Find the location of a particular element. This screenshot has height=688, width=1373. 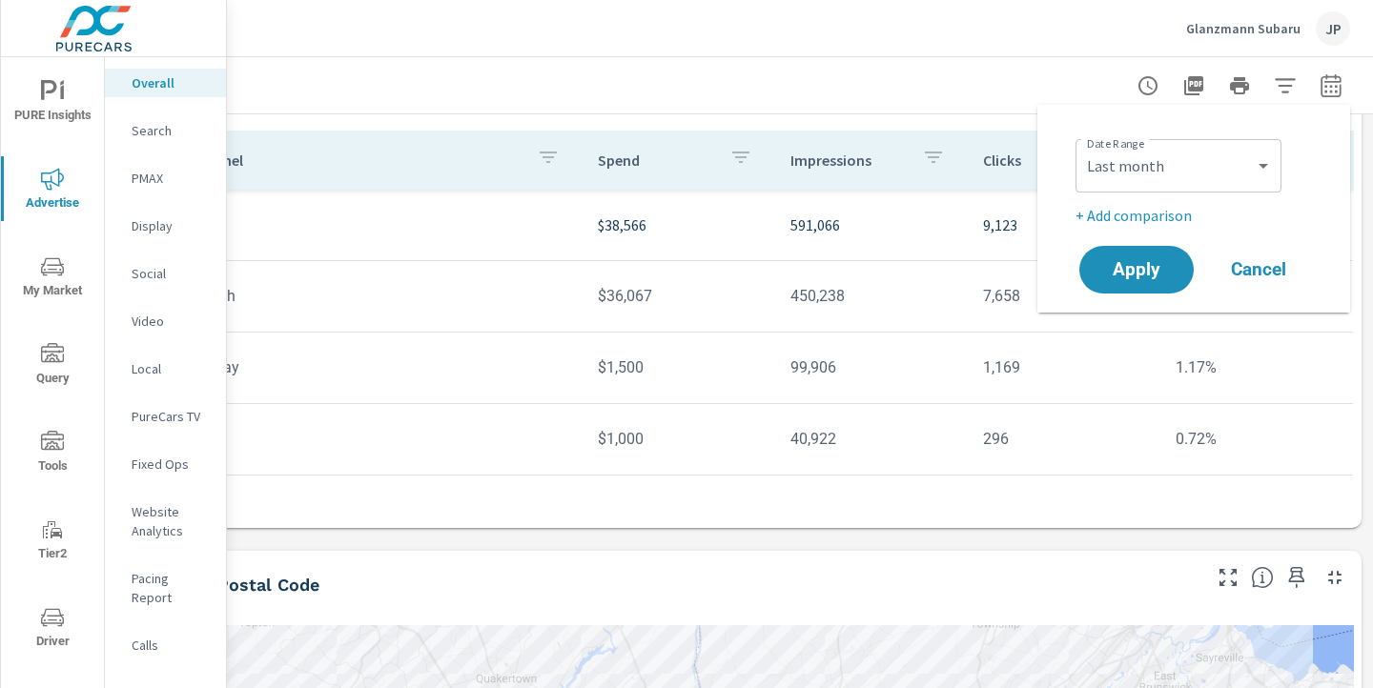

button: Print Report is located at coordinates (1239, 86).